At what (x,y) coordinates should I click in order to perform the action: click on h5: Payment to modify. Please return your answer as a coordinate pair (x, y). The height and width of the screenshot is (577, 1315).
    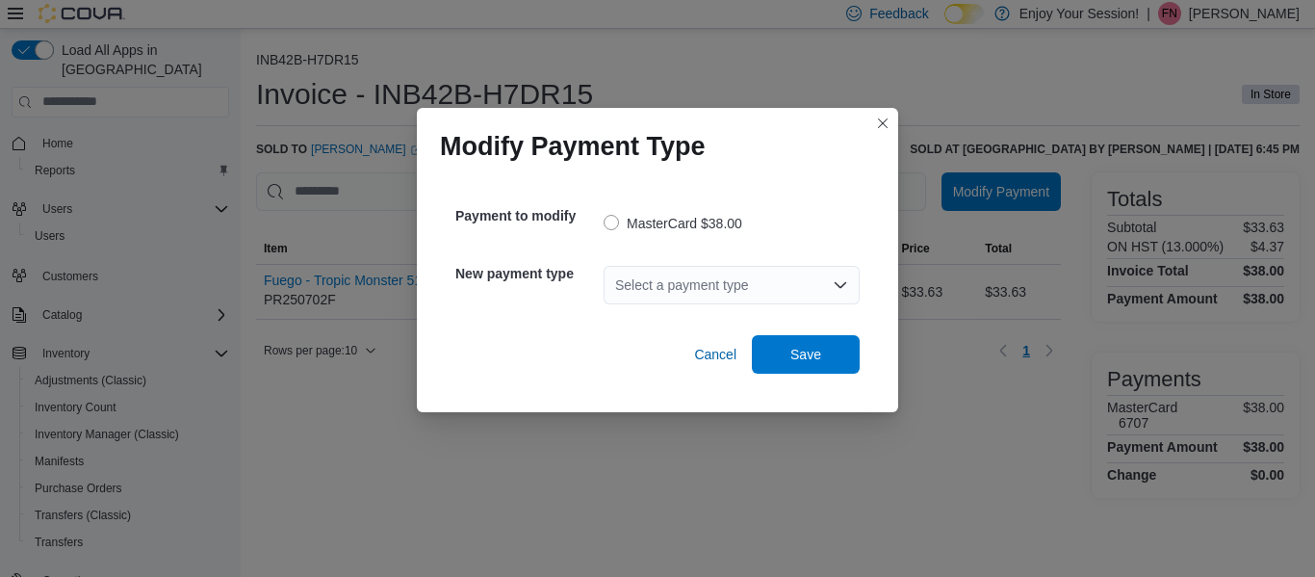
    Looking at the image, I should click on (528, 216).